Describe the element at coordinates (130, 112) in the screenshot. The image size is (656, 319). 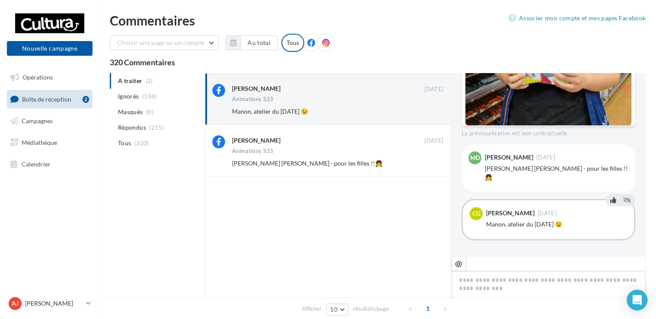
I see `span: Masqués` at that location.